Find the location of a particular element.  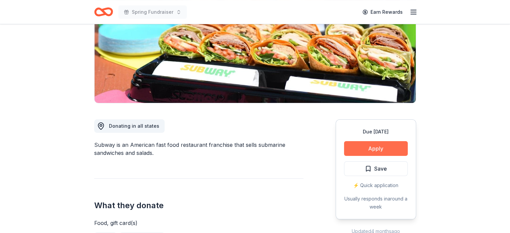

span: Donating in all states is located at coordinates (134, 126).